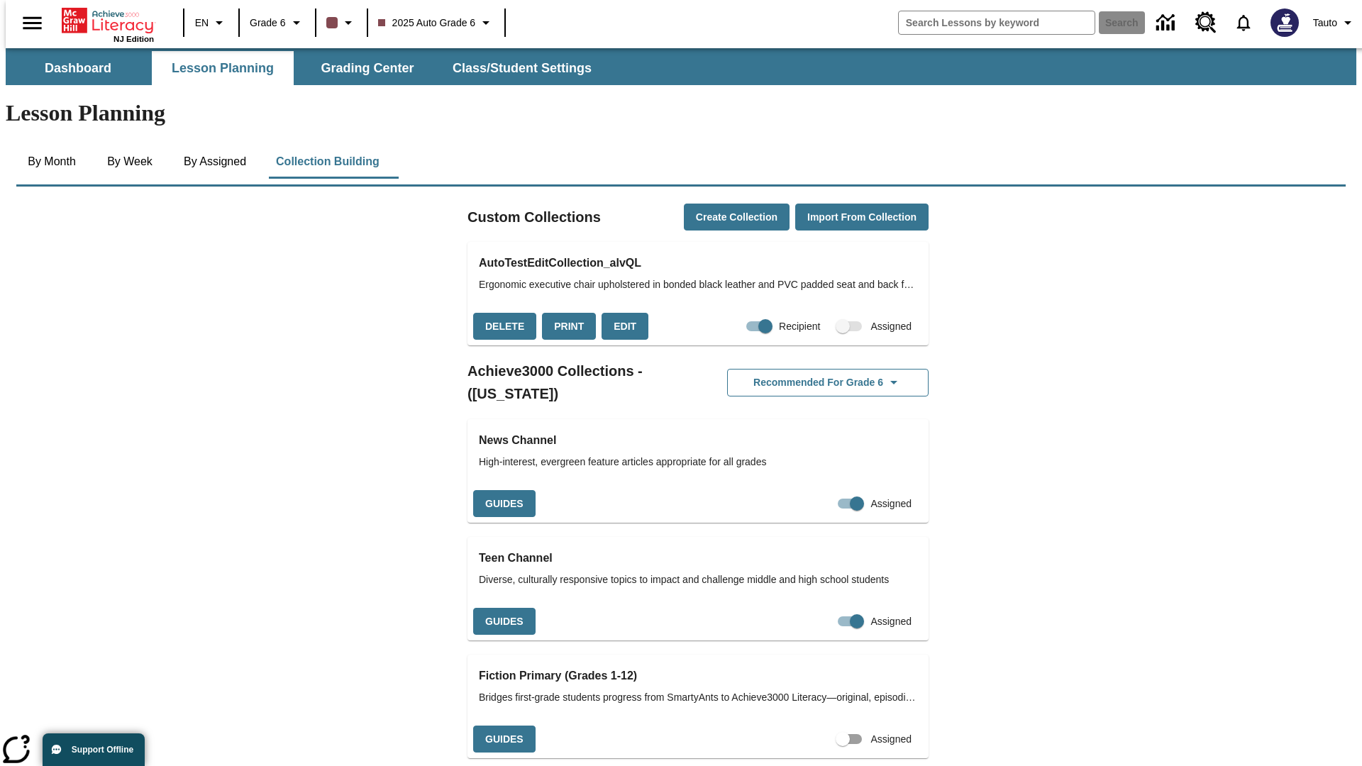  I want to click on span: 2025 Auto Grade 6, so click(427, 23).